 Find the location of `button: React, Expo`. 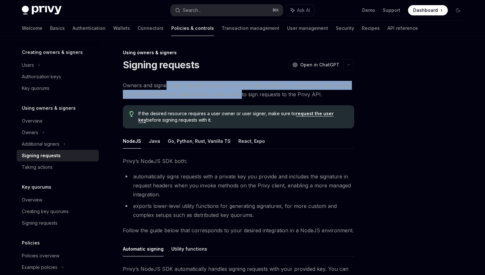

button: React, Expo is located at coordinates (252, 141).